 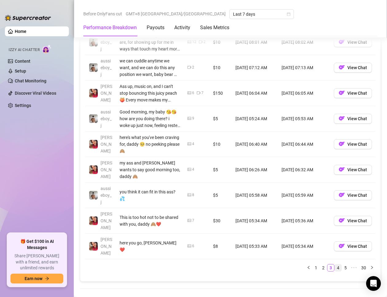 I want to click on div: 8, so click(x=193, y=195).